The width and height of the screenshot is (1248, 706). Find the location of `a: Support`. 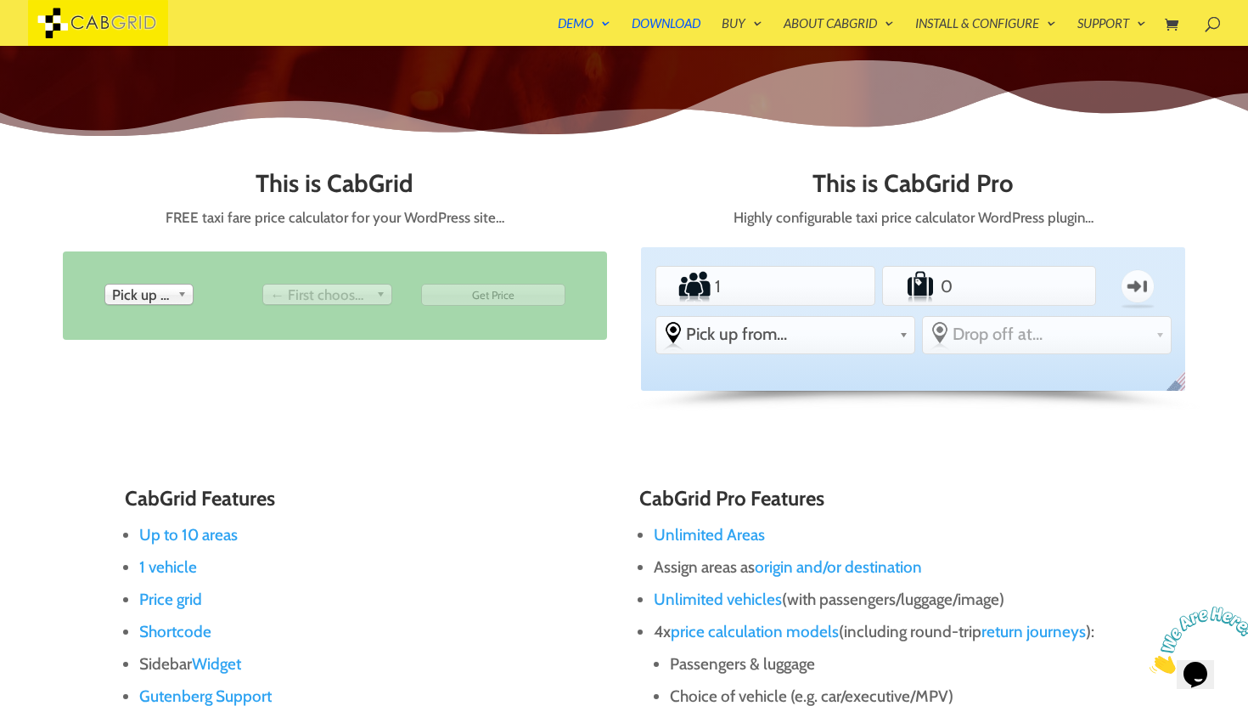

a: Support is located at coordinates (1112, 31).